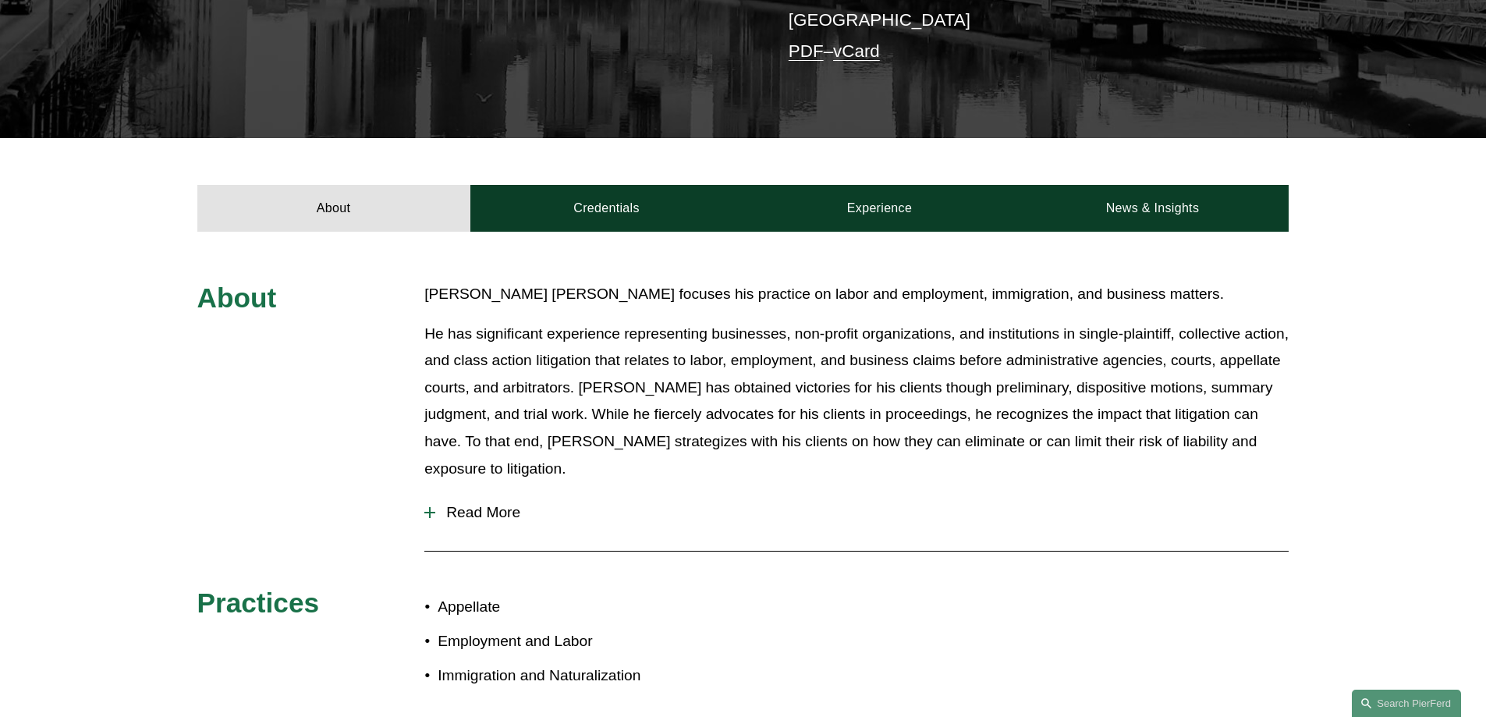 The width and height of the screenshot is (1486, 717). What do you see at coordinates (880, 208) in the screenshot?
I see `a: Experience` at bounding box center [880, 208].